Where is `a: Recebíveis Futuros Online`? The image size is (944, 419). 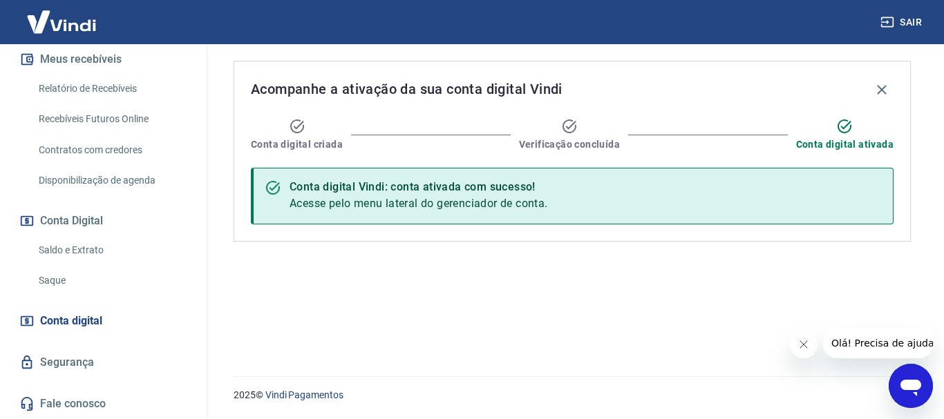
a: Recebíveis Futuros Online is located at coordinates (111, 119).